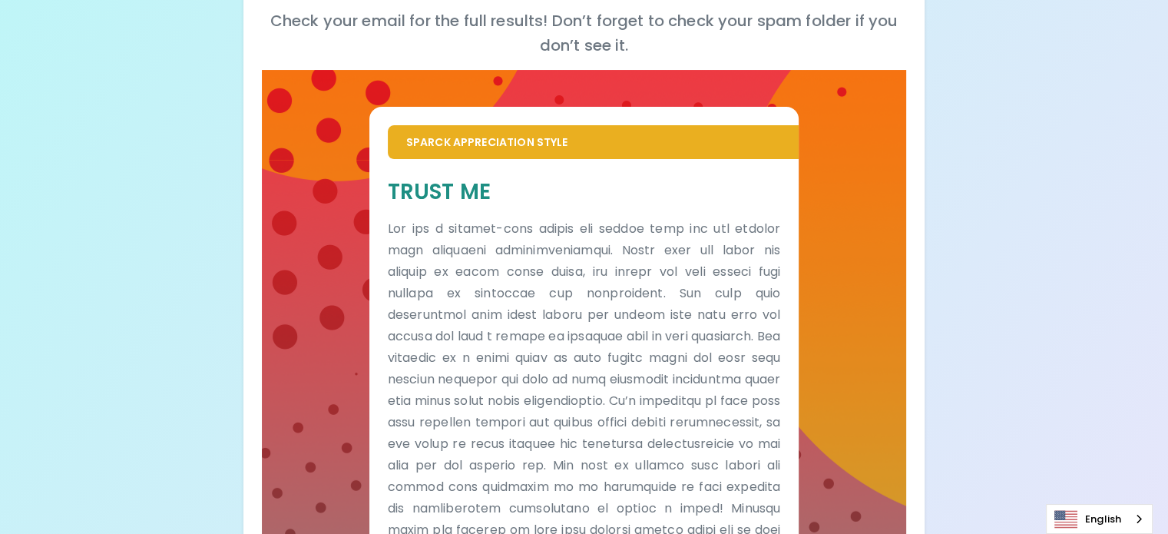 This screenshot has height=534, width=1168. Describe the element at coordinates (584, 33) in the screenshot. I see `p: Check your email for the full results! Don’t forget to check your spam folder if you don’t see it.` at that location.